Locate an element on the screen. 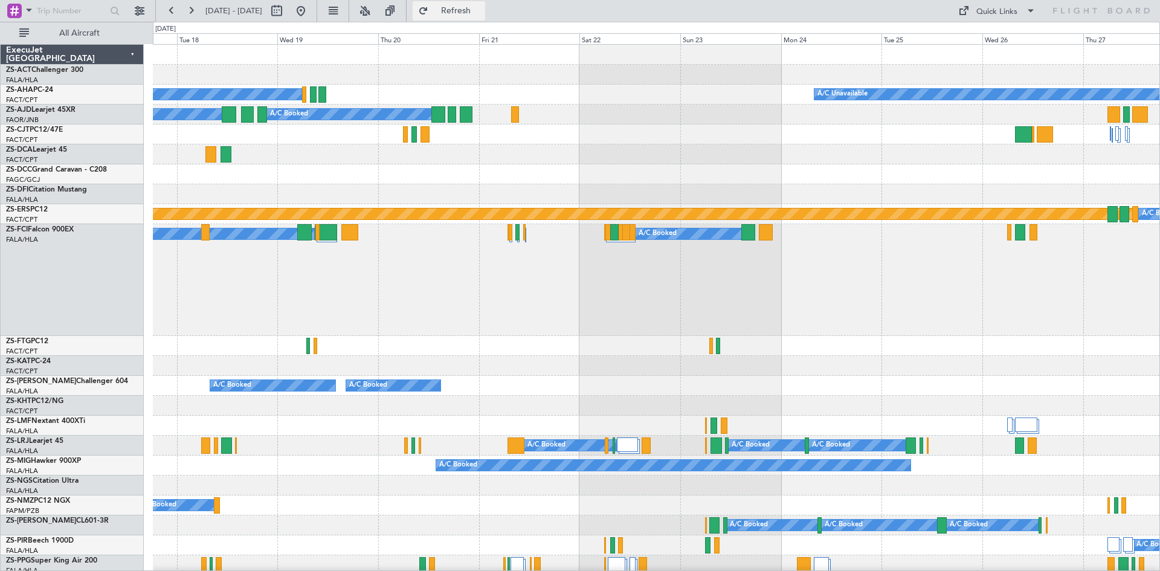  a: ZS-LRJLearjet 45 is located at coordinates (34, 441).